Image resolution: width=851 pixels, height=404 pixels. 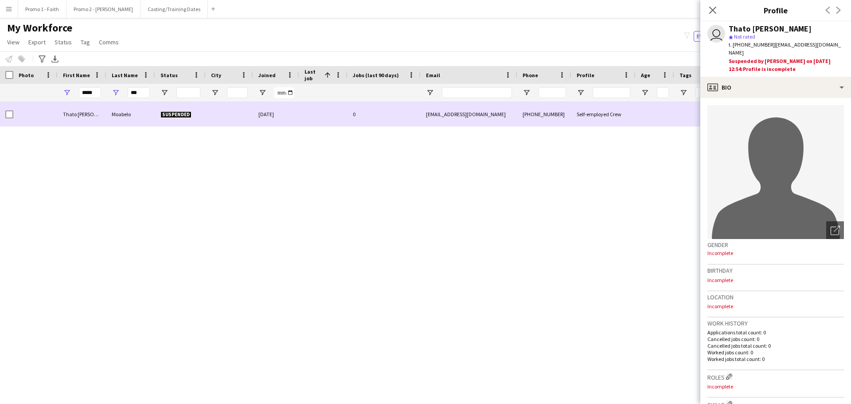 I want to click on a: Status, so click(x=63, y=42).